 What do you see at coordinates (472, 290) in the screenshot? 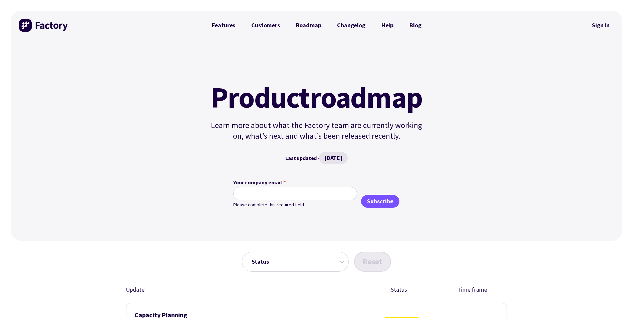
I see `div: Time frame` at bounding box center [472, 290].